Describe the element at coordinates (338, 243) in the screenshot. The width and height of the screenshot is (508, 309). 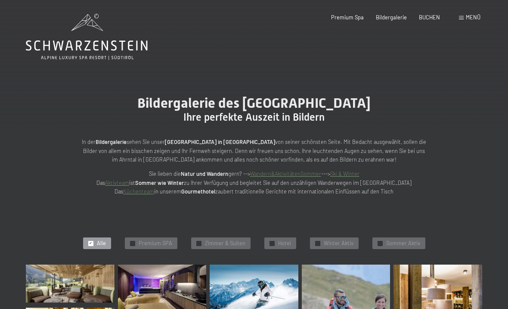
I see `span: Winter Aktiv` at that location.